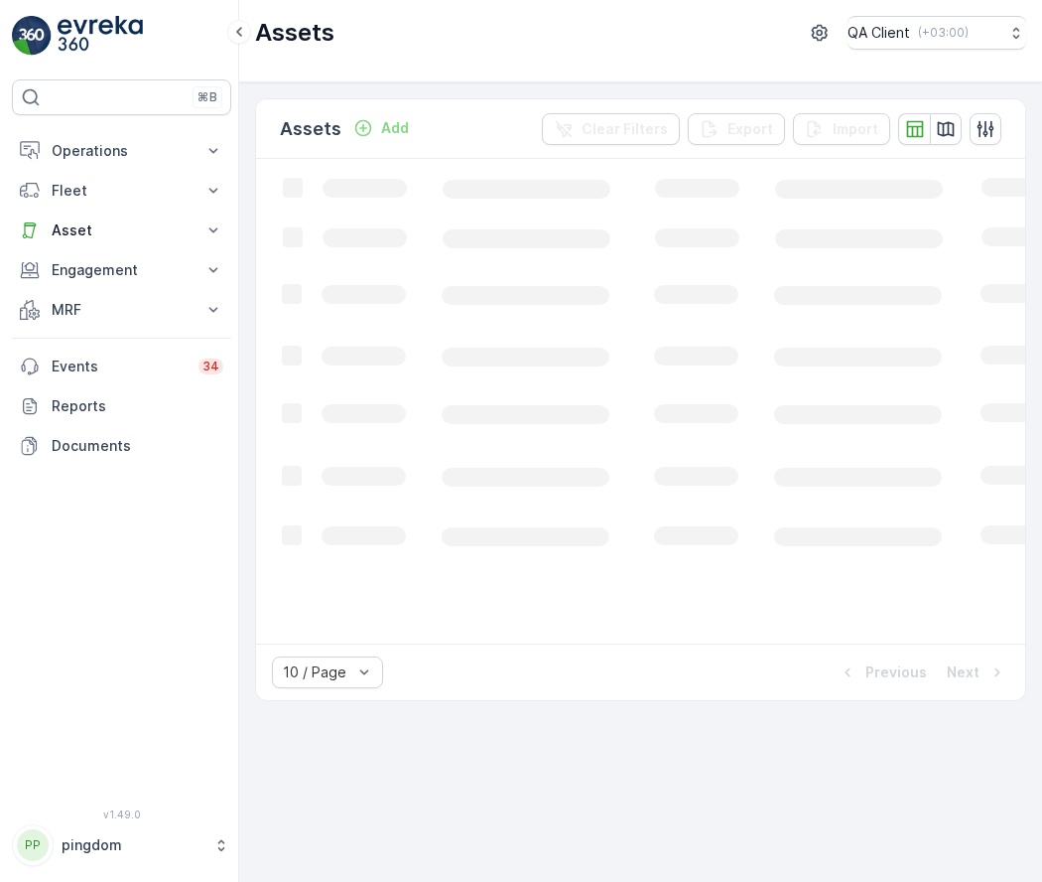 The width and height of the screenshot is (1042, 882). What do you see at coordinates (937, 33) in the screenshot?
I see `button: QA Client(+03:00)` at bounding box center [937, 33].